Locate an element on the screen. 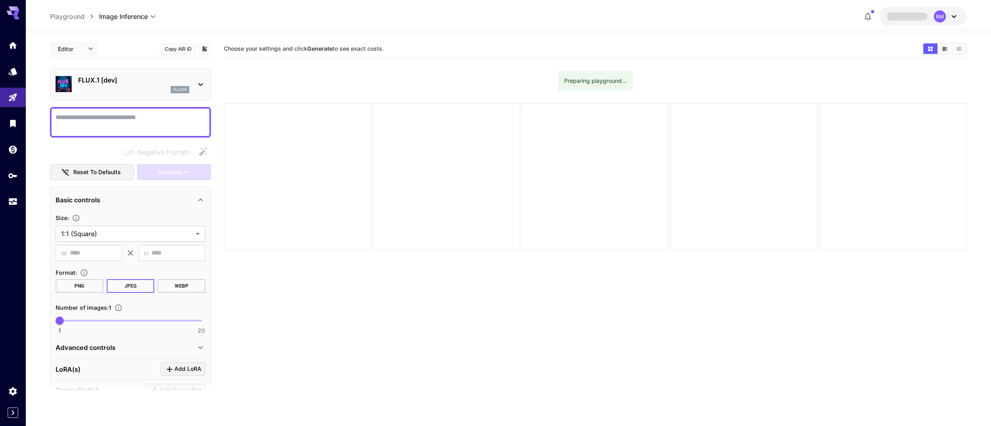  span: Size : is located at coordinates (62, 218).